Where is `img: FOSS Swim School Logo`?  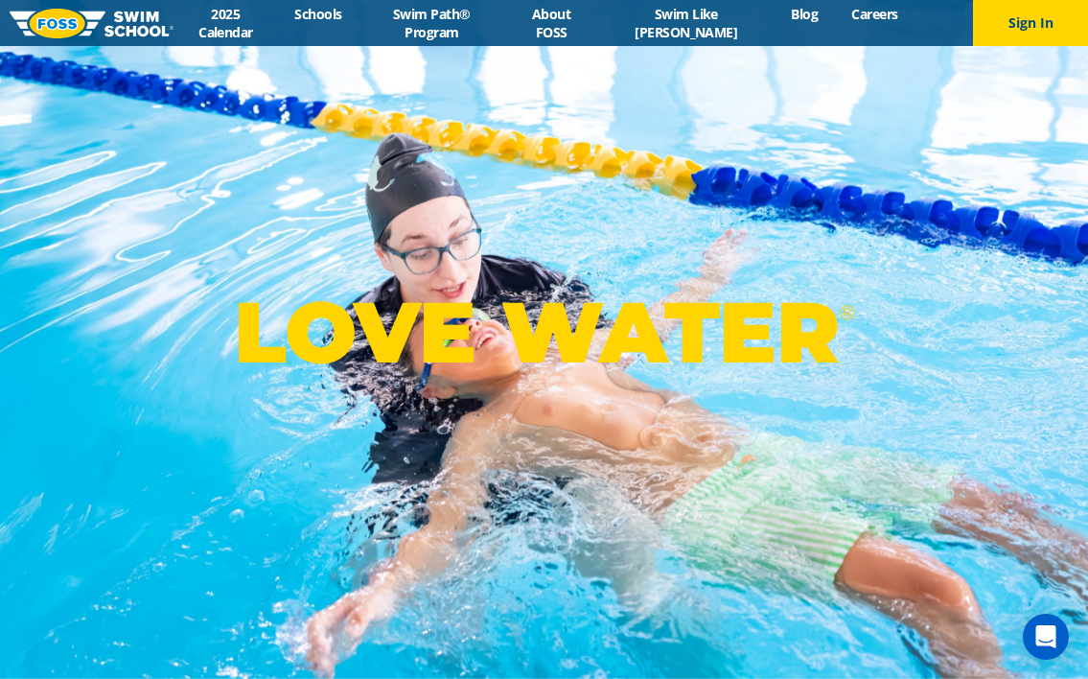
img: FOSS Swim School Logo is located at coordinates (91, 23).